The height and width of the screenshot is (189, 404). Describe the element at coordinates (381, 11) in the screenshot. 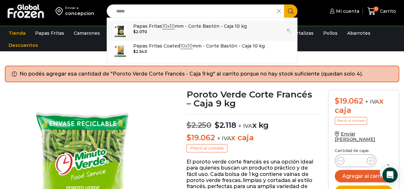

I see `a: 10 Carrito` at that location.